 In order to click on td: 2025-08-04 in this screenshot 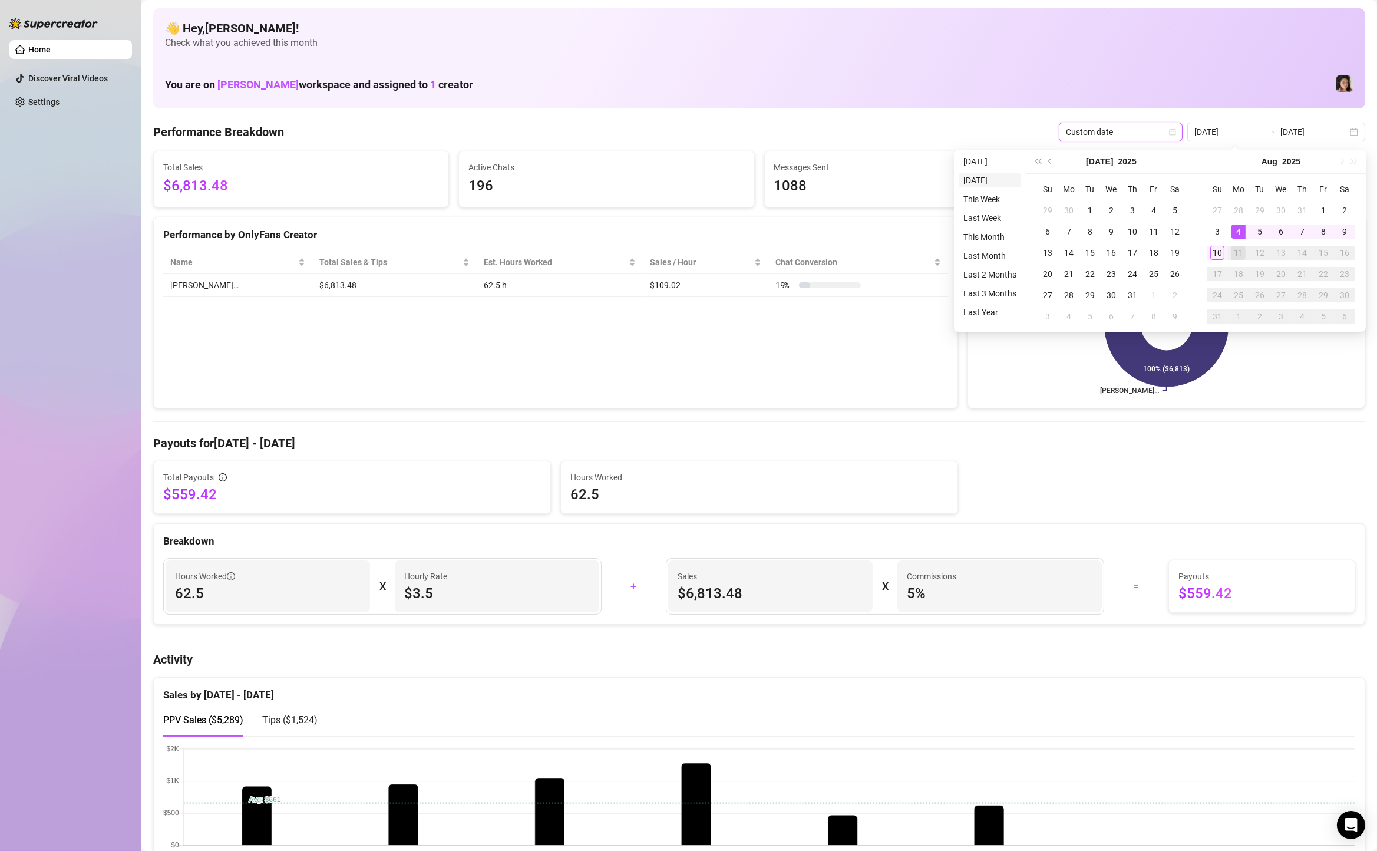, I will do `click(1238, 232)`.